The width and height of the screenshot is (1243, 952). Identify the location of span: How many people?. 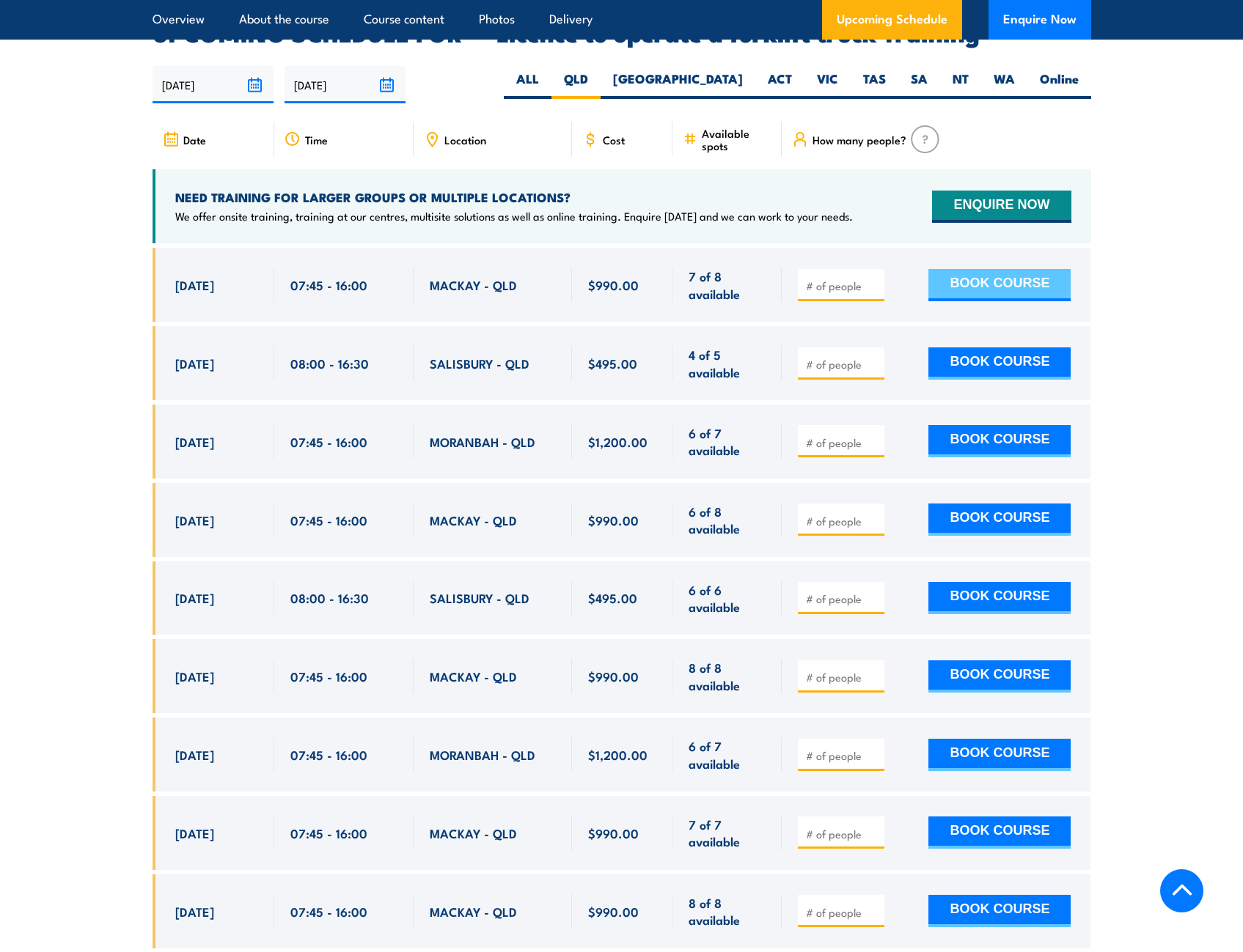
(860, 139).